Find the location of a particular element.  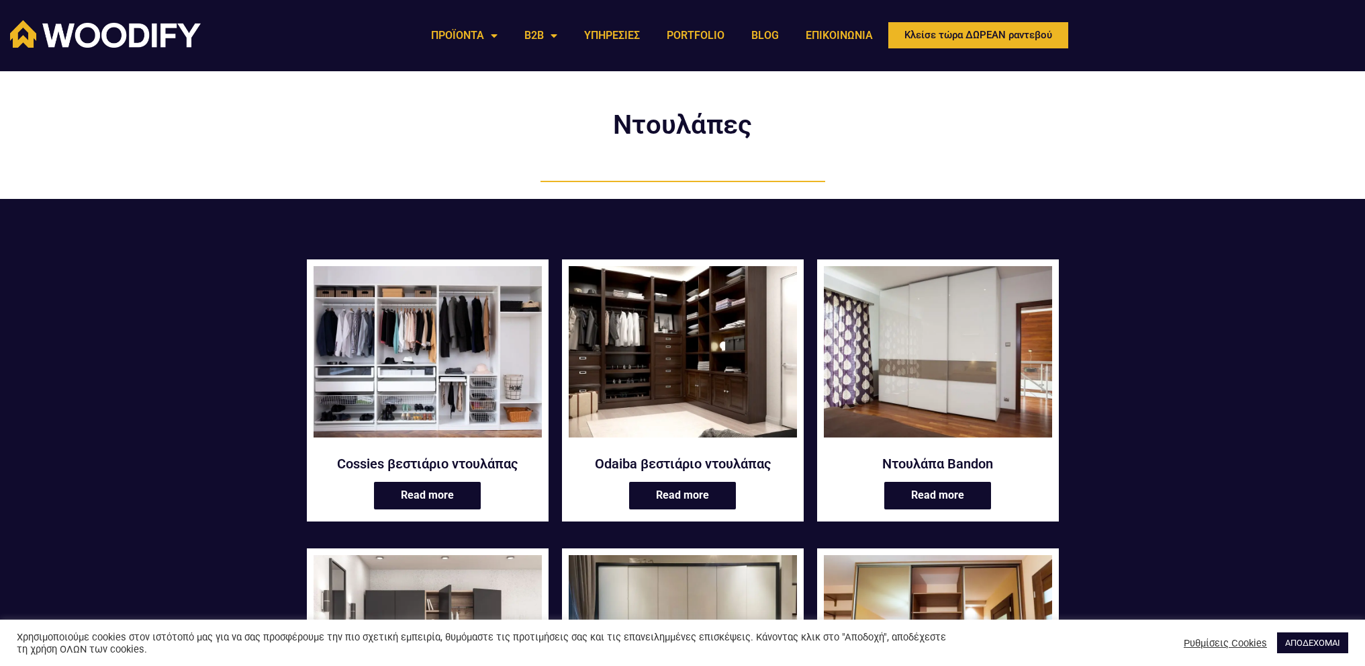

a: Ρυθμίσεις Cookies is located at coordinates (1226, 643).